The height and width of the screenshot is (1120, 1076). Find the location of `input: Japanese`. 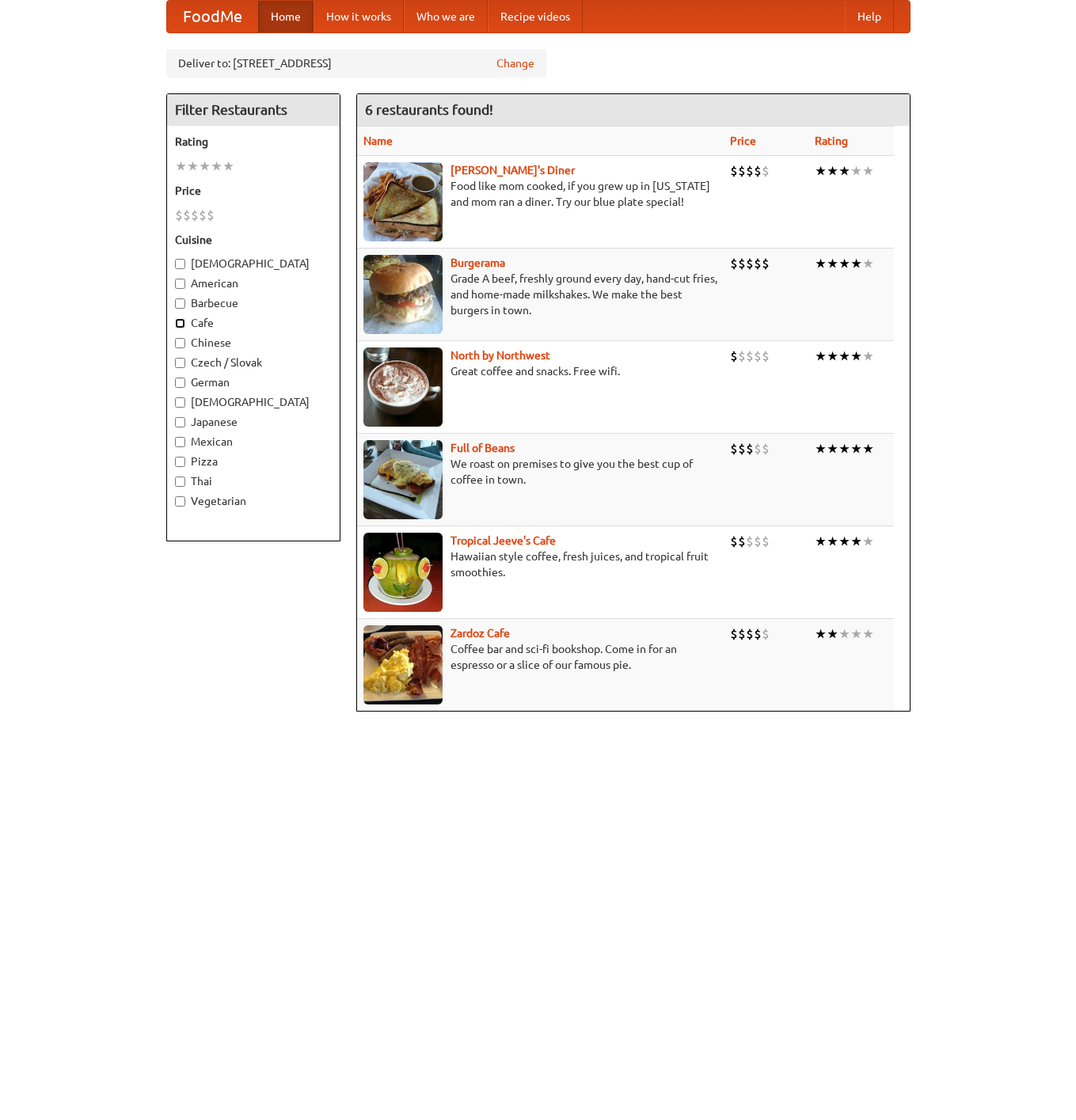

input: Japanese is located at coordinates (180, 422).